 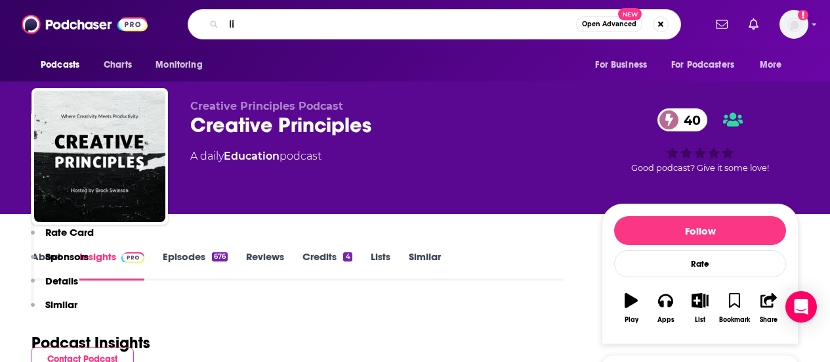 I want to click on p: Similar, so click(x=61, y=304).